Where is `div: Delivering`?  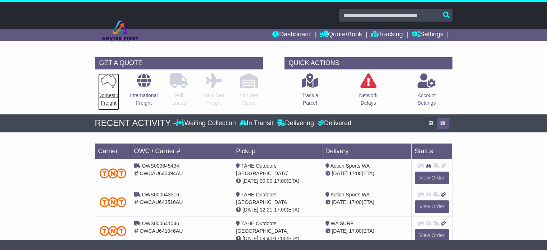 div: Delivering is located at coordinates (295, 123).